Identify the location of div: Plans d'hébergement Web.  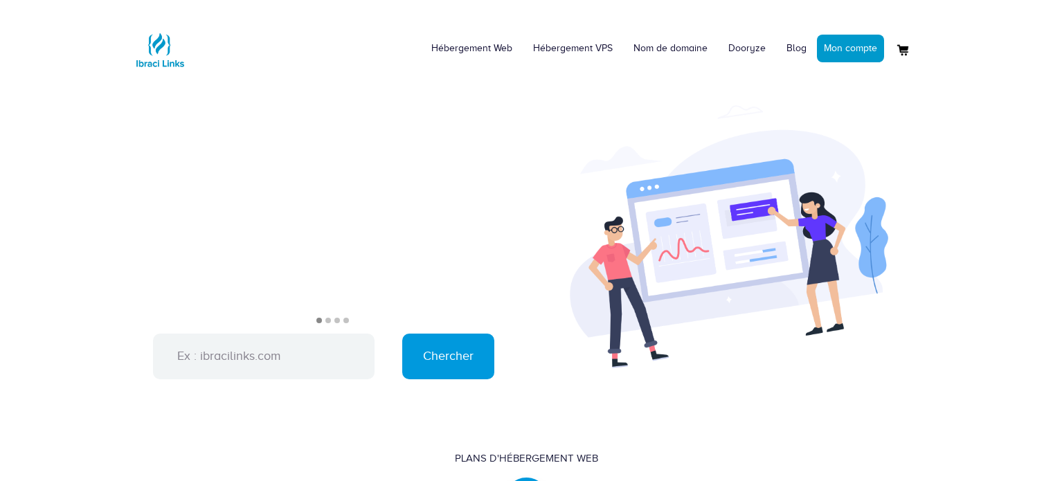
(526, 458).